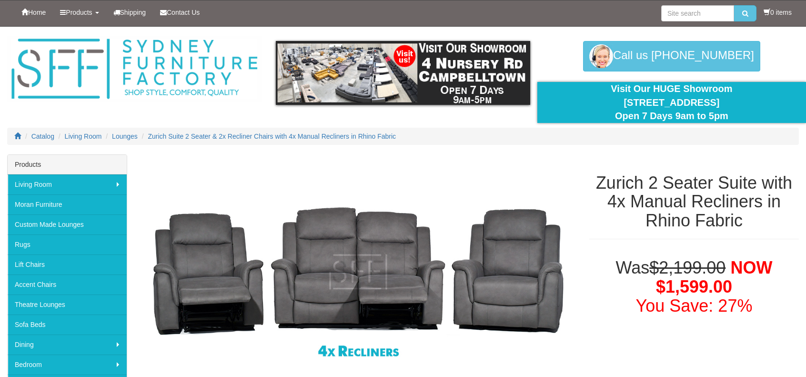 The height and width of the screenshot is (377, 806). What do you see at coordinates (130, 12) in the screenshot?
I see `a: Shipping` at bounding box center [130, 12].